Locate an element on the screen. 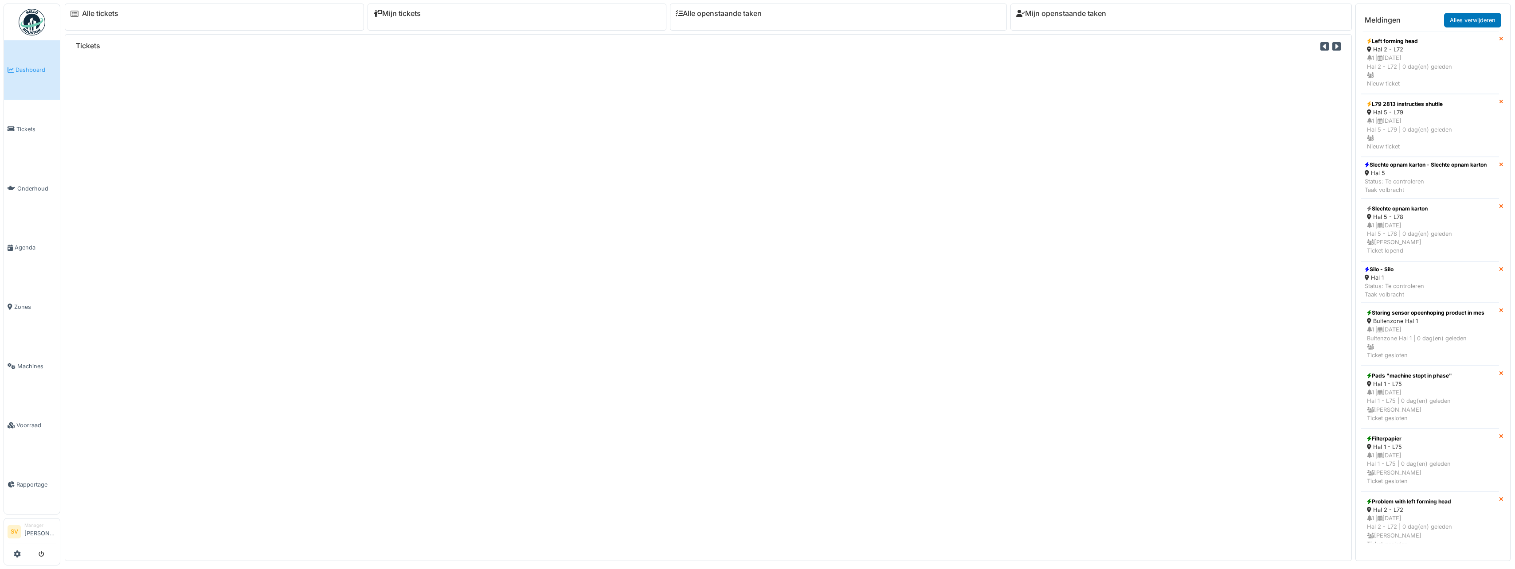  a: Voorraad is located at coordinates (32, 426).